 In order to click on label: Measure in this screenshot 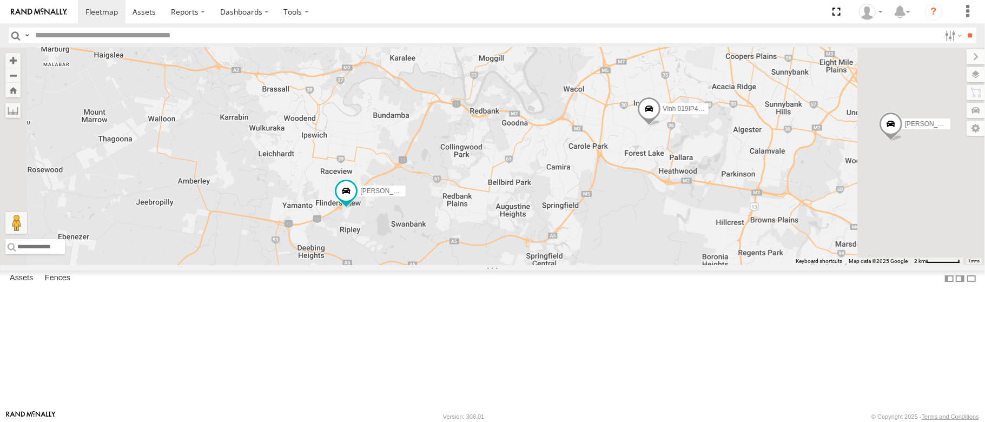, I will do `click(13, 110)`.